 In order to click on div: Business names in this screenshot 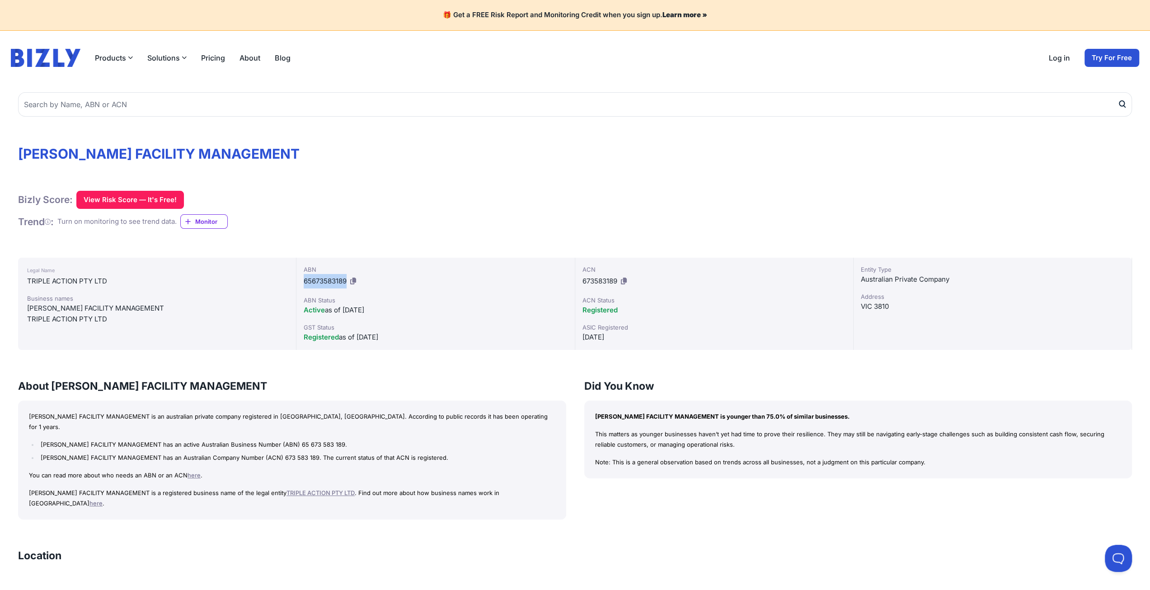, I will do `click(157, 298)`.